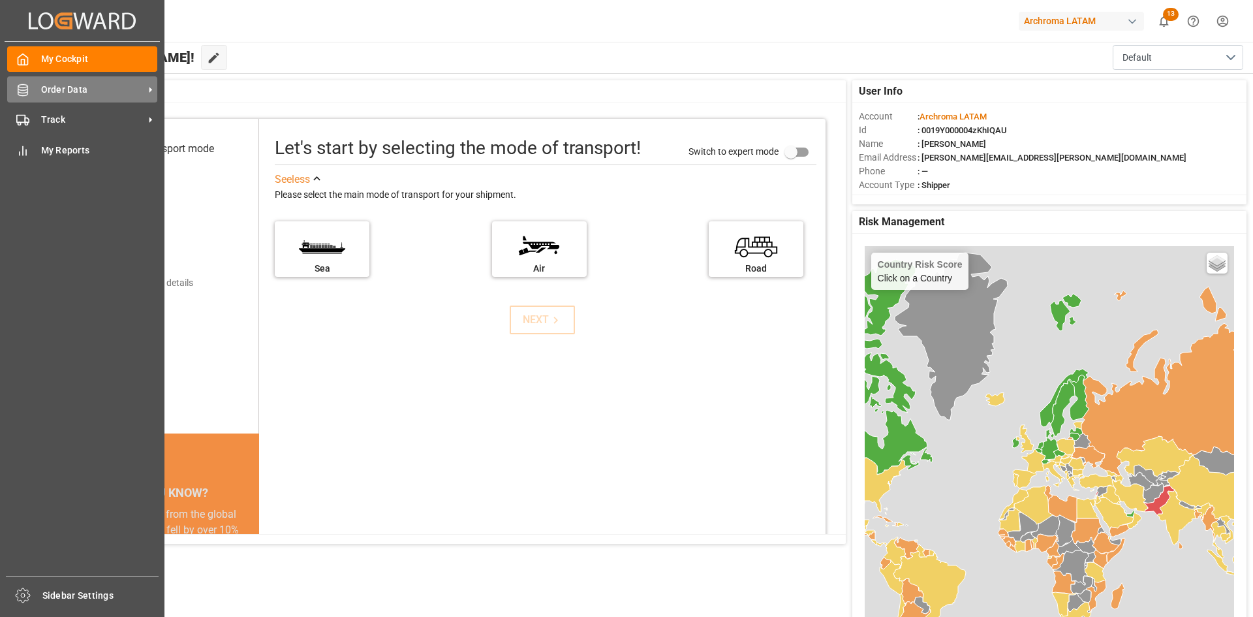 This screenshot has height=617, width=1253. I want to click on span: Order Data, so click(93, 89).